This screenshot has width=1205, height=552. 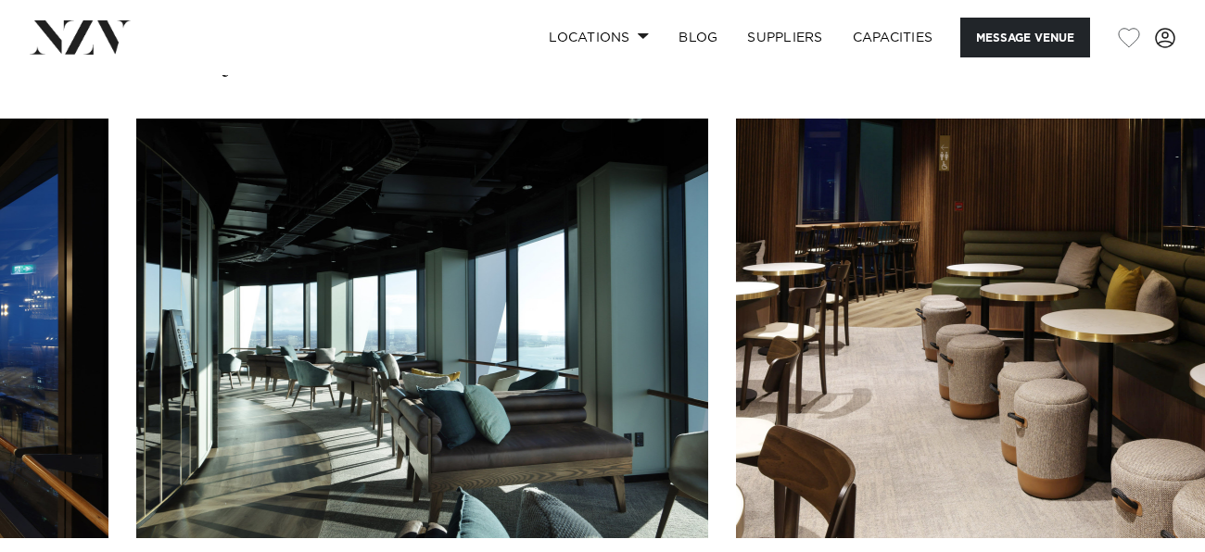 What do you see at coordinates (80, 37) in the screenshot?
I see `img: nzv-logo.png` at bounding box center [80, 37].